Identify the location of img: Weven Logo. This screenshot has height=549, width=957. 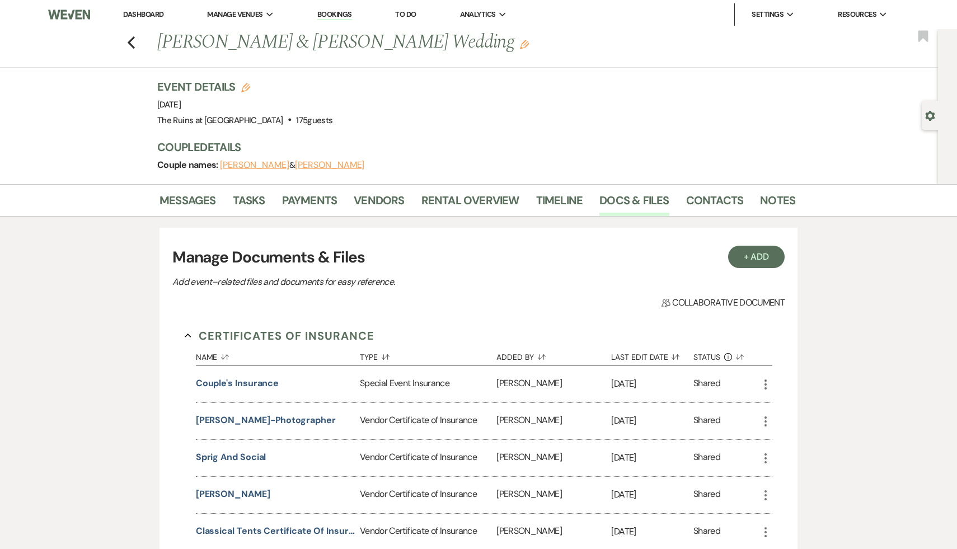
(69, 15).